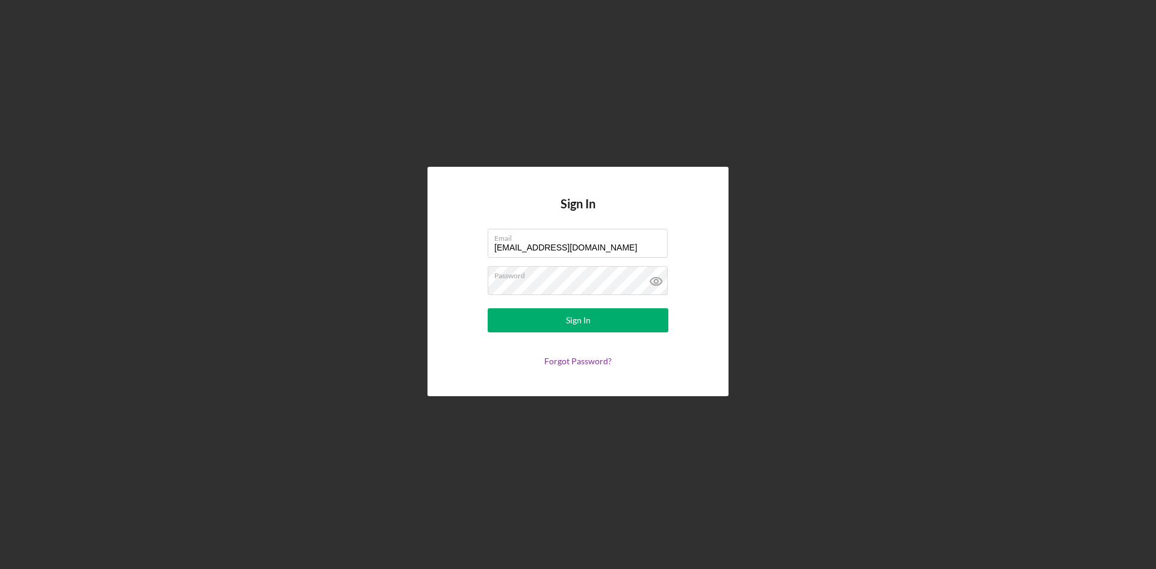  I want to click on button: Sign In, so click(578, 320).